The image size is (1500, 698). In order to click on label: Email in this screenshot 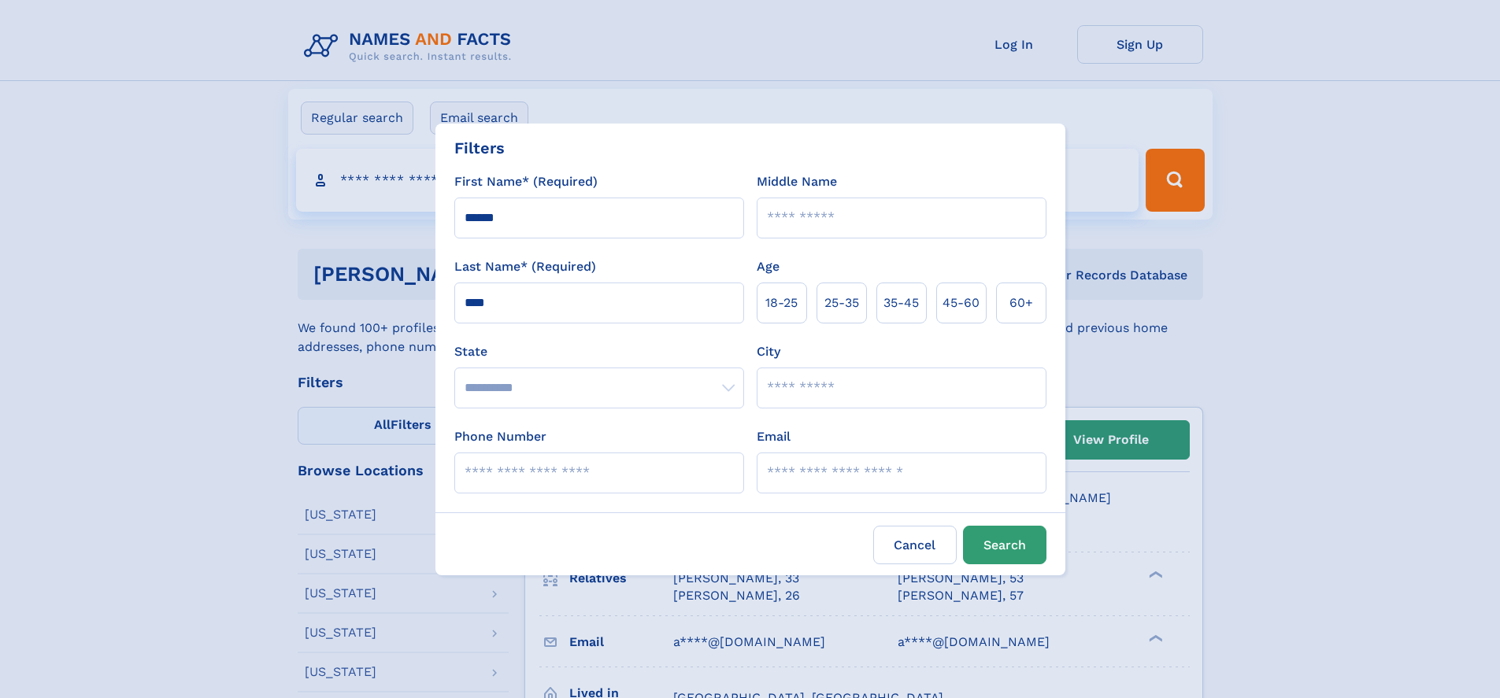, I will do `click(773, 437)`.